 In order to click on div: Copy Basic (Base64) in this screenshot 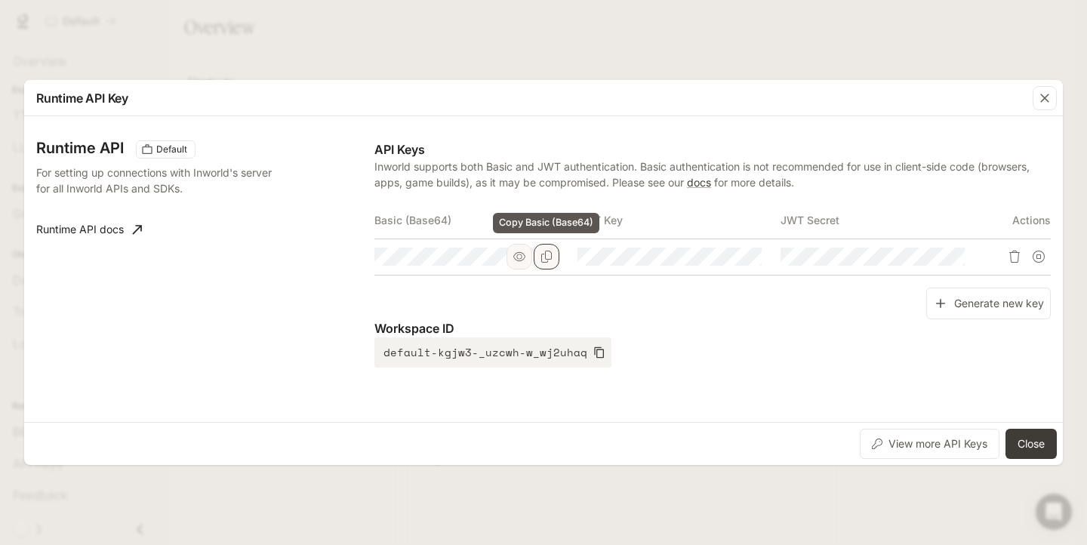, I will do `click(546, 223)`.